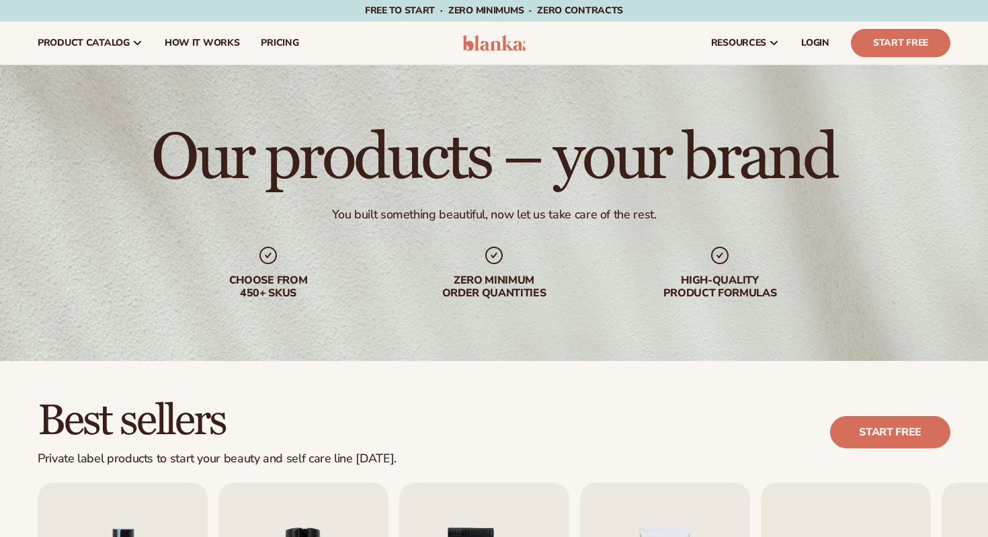  I want to click on span: Free to start · ZERO minimums · ZERO contracts, so click(494, 10).